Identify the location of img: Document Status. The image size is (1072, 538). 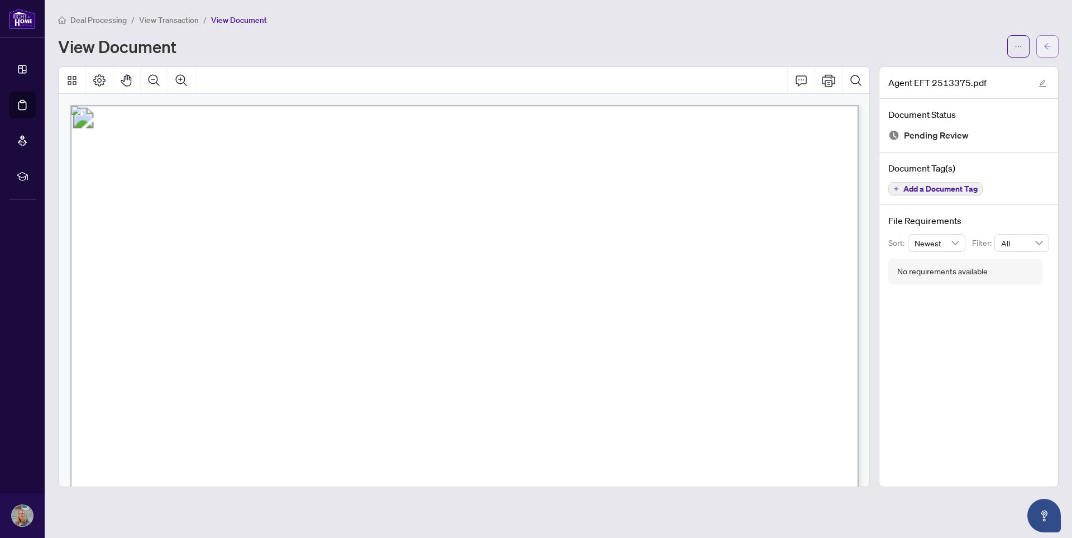
(894, 135).